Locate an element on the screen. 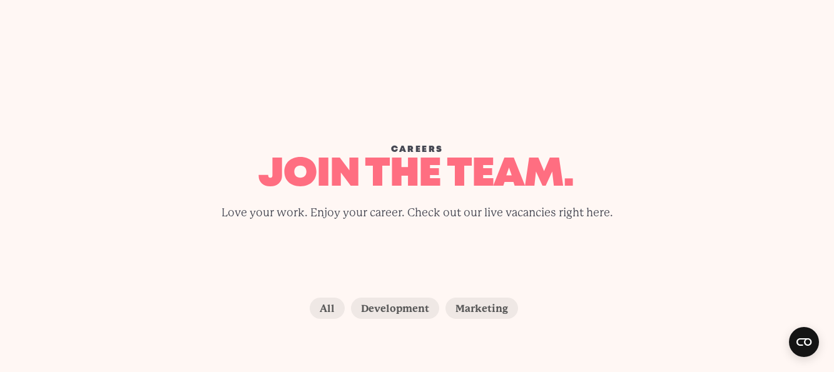  button: Open CMP widget is located at coordinates (804, 342).